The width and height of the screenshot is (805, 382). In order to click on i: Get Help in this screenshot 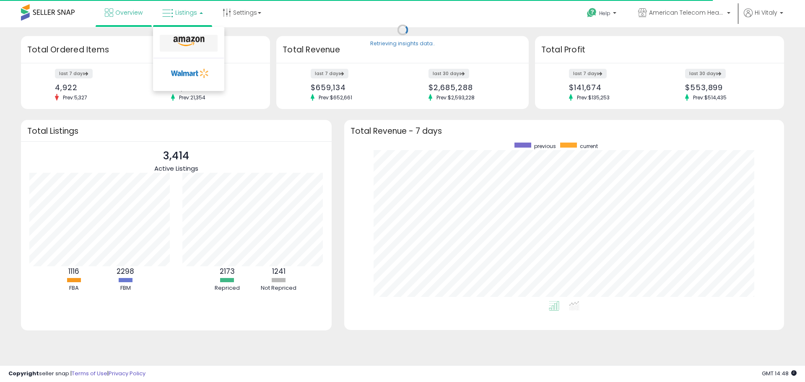, I will do `click(592, 13)`.